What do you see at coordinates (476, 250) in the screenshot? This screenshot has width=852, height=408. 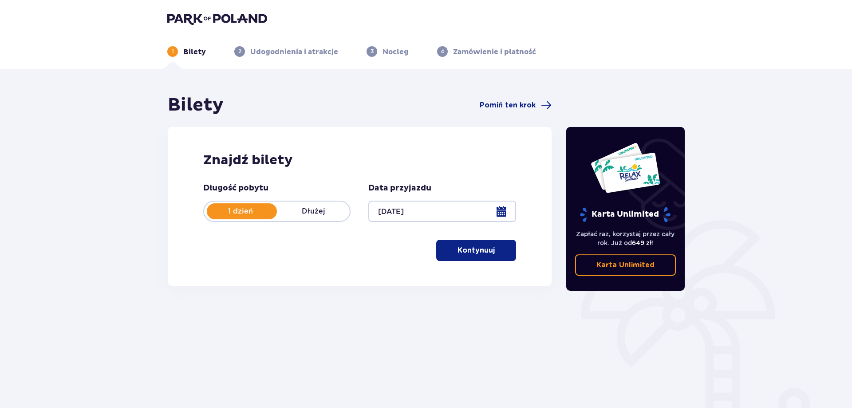 I see `p: Kontynuuj` at bounding box center [476, 250].